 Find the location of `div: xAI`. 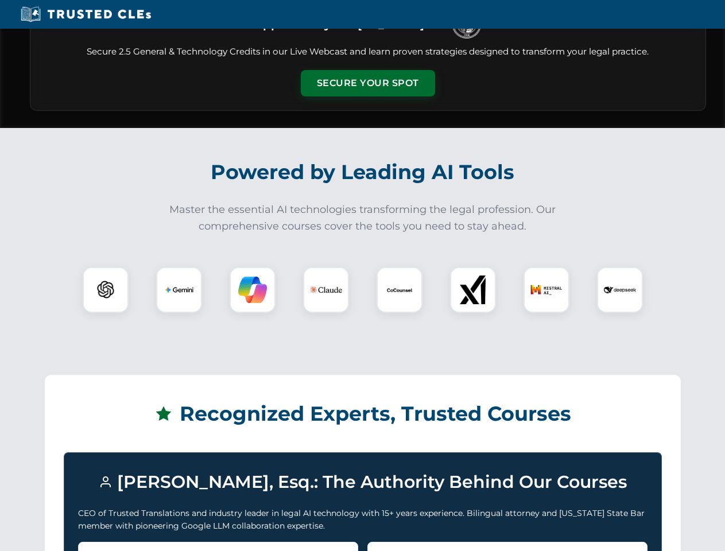

div: xAI is located at coordinates (473, 290).